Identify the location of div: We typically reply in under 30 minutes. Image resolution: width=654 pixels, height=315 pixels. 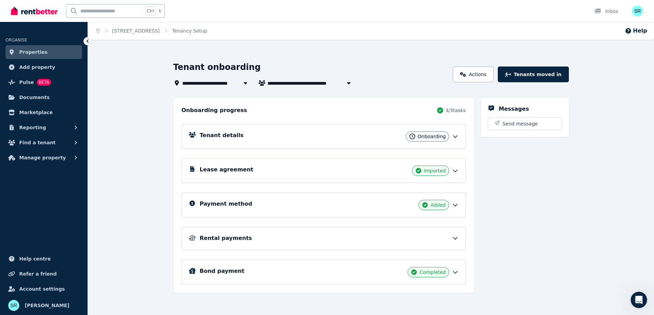
(64, 97).